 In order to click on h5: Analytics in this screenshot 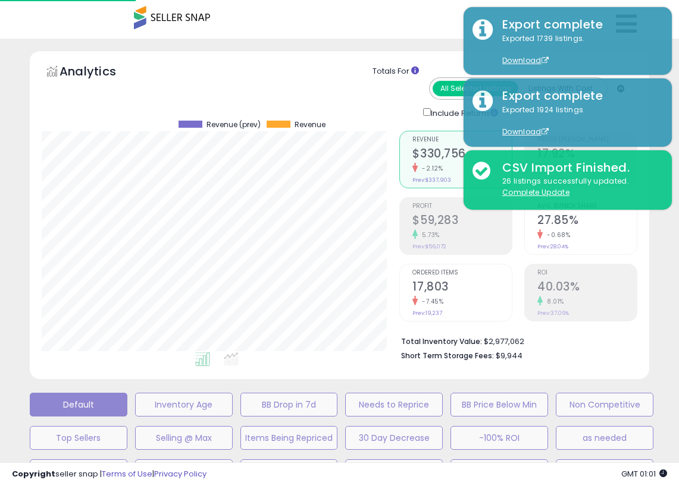, I will do `click(99, 73)`.